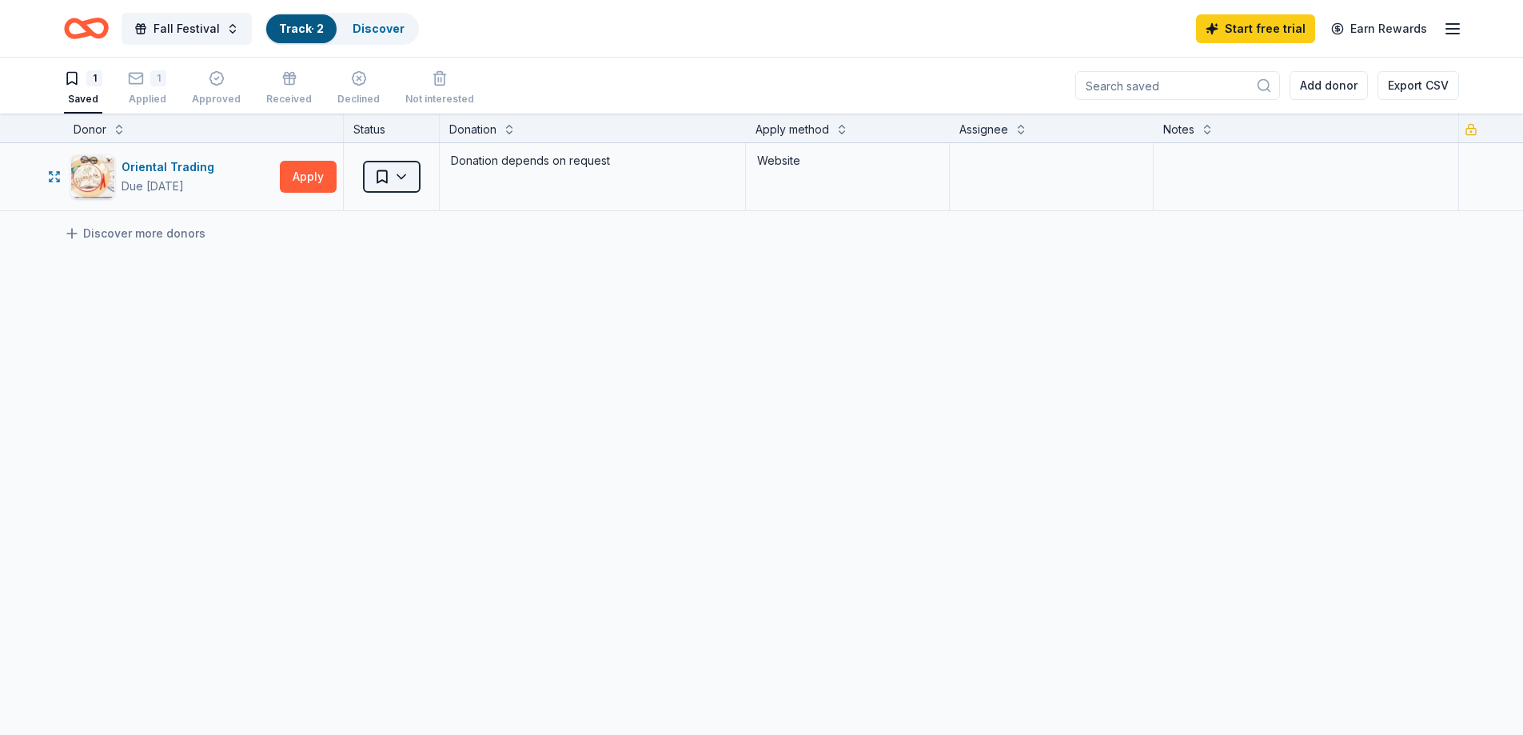 The height and width of the screenshot is (735, 1523). What do you see at coordinates (1379, 29) in the screenshot?
I see `a: Earn Rewards` at bounding box center [1379, 29].